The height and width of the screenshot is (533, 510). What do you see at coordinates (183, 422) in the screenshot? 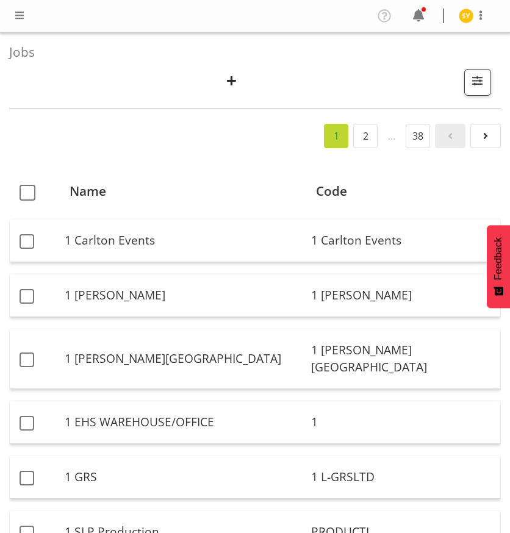
I see `td: 1 EHS WAREHOUSE/OFFICE` at bounding box center [183, 422].